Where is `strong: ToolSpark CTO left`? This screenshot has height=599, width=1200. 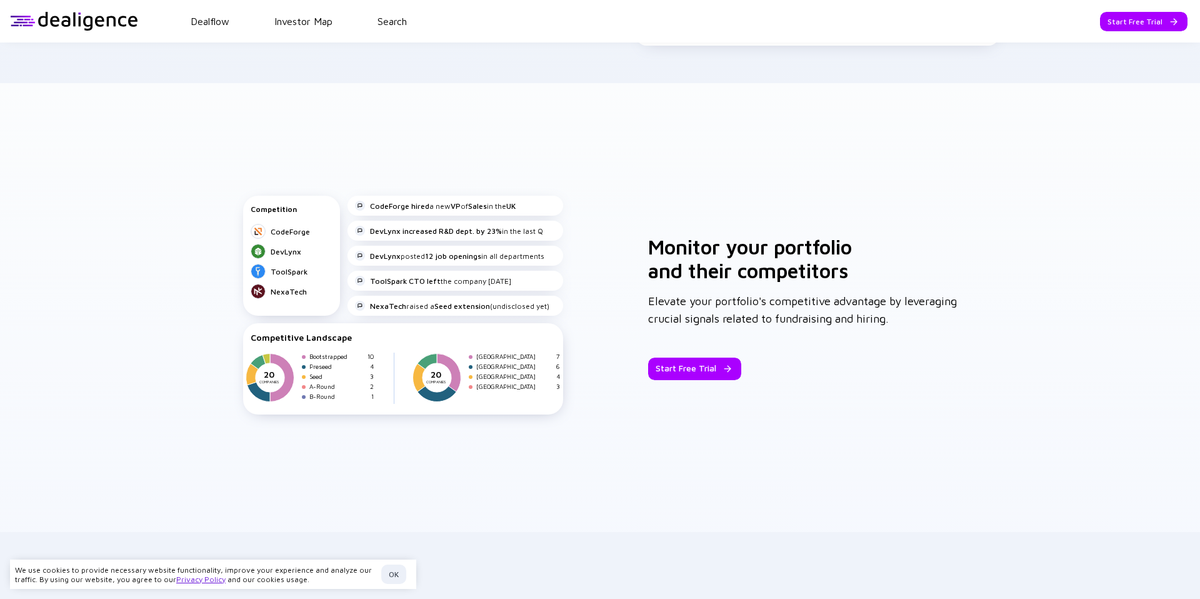
strong: ToolSpark CTO left is located at coordinates (405, 281).